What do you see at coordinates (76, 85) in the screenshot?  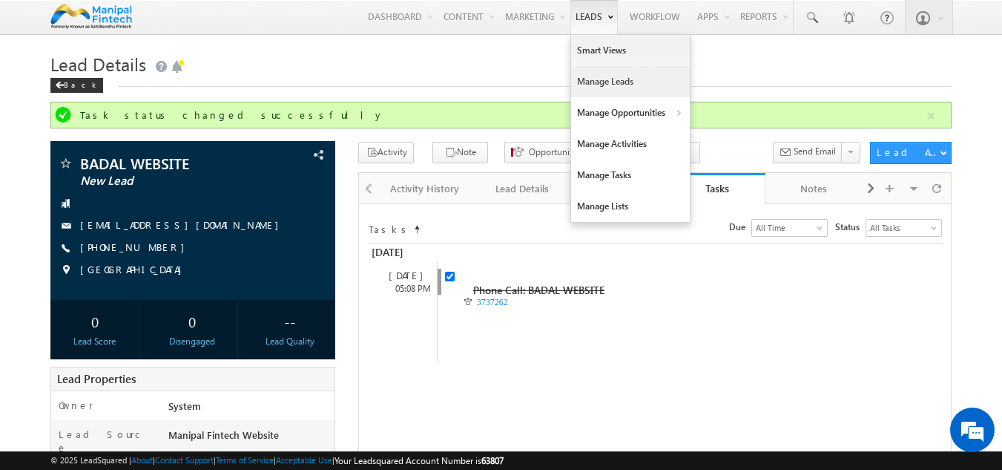 I see `div: Back` at bounding box center [76, 85].